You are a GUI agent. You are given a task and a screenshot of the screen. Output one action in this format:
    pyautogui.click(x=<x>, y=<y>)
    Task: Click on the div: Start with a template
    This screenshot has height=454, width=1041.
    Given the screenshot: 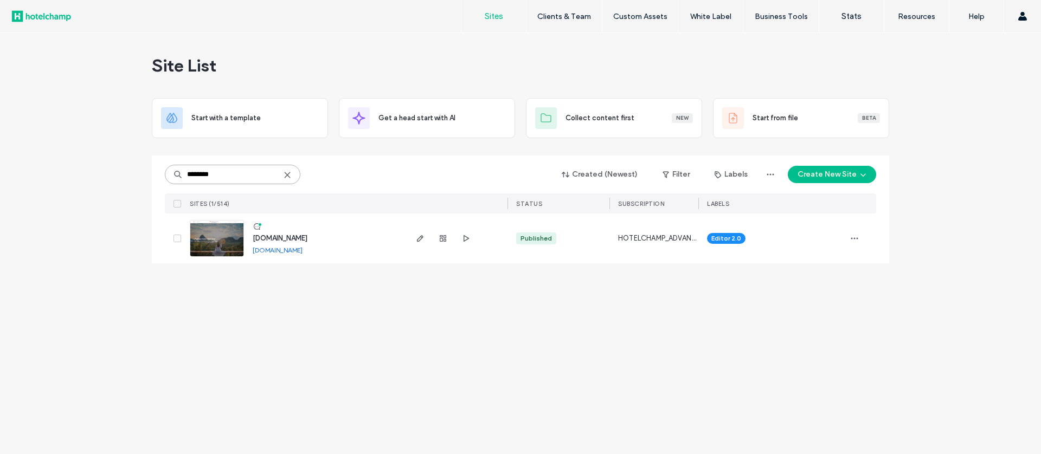 What is the action you would take?
    pyautogui.click(x=240, y=118)
    